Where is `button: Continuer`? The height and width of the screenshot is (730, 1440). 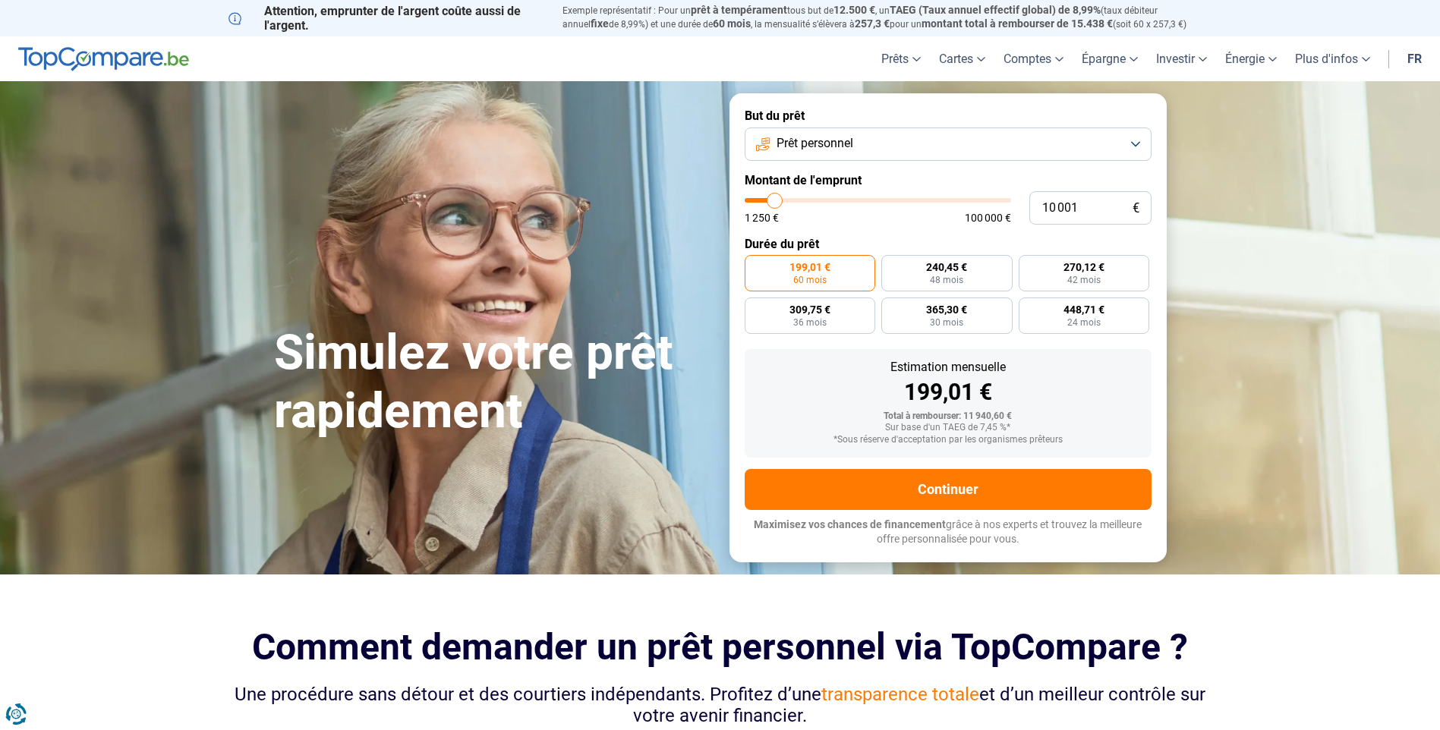 button: Continuer is located at coordinates (948, 490).